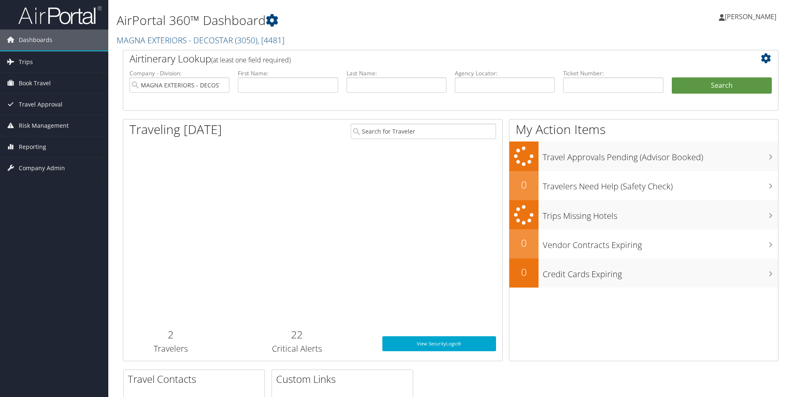 Image resolution: width=793 pixels, height=397 pixels. What do you see at coordinates (40, 105) in the screenshot?
I see `span: Travel Approval` at bounding box center [40, 105].